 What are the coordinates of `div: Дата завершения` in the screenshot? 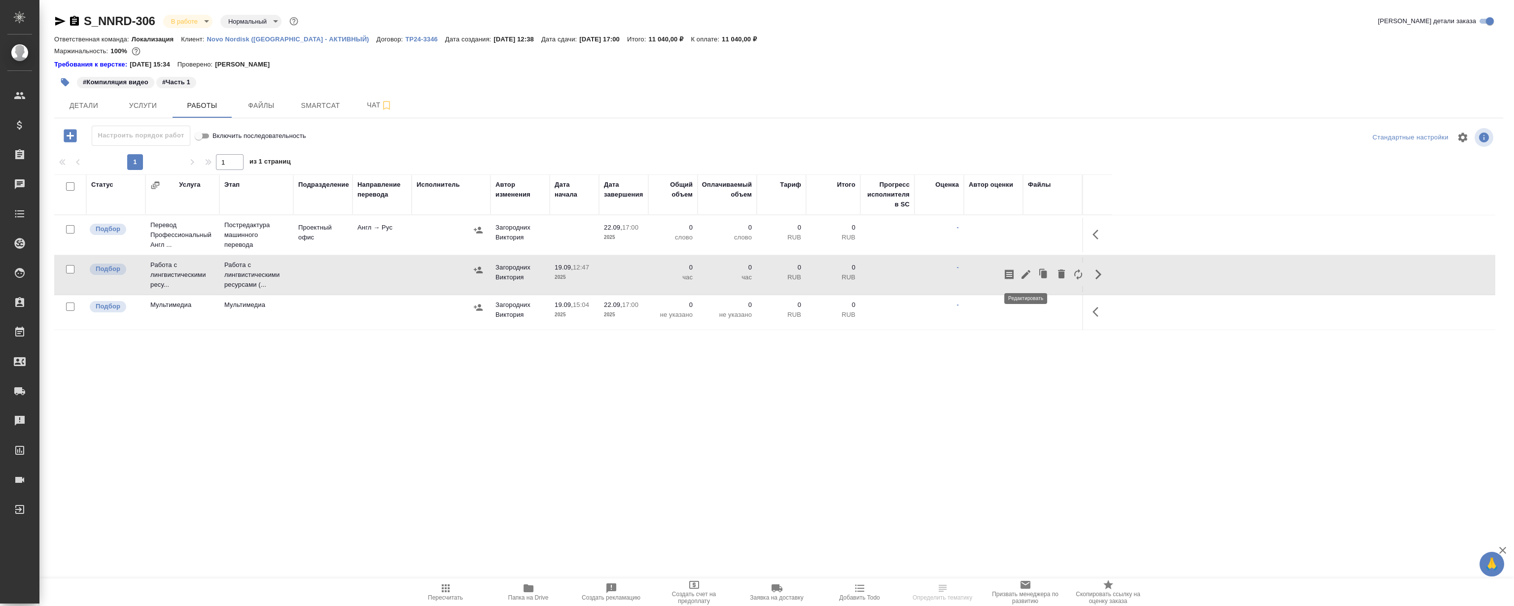 It's located at (624, 190).